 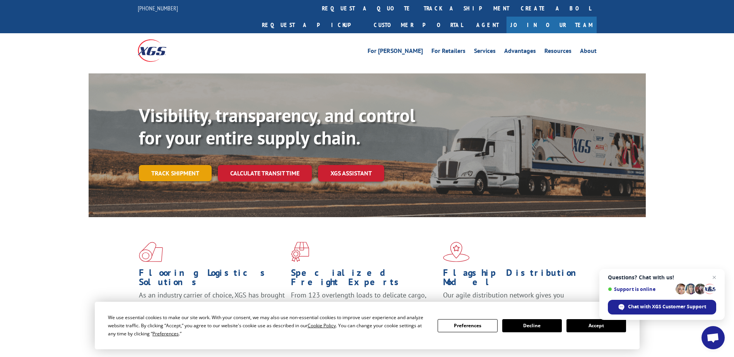 I want to click on span: Our agile distribution network gives you nationwide inventory management on demand., so click(x=514, y=300).